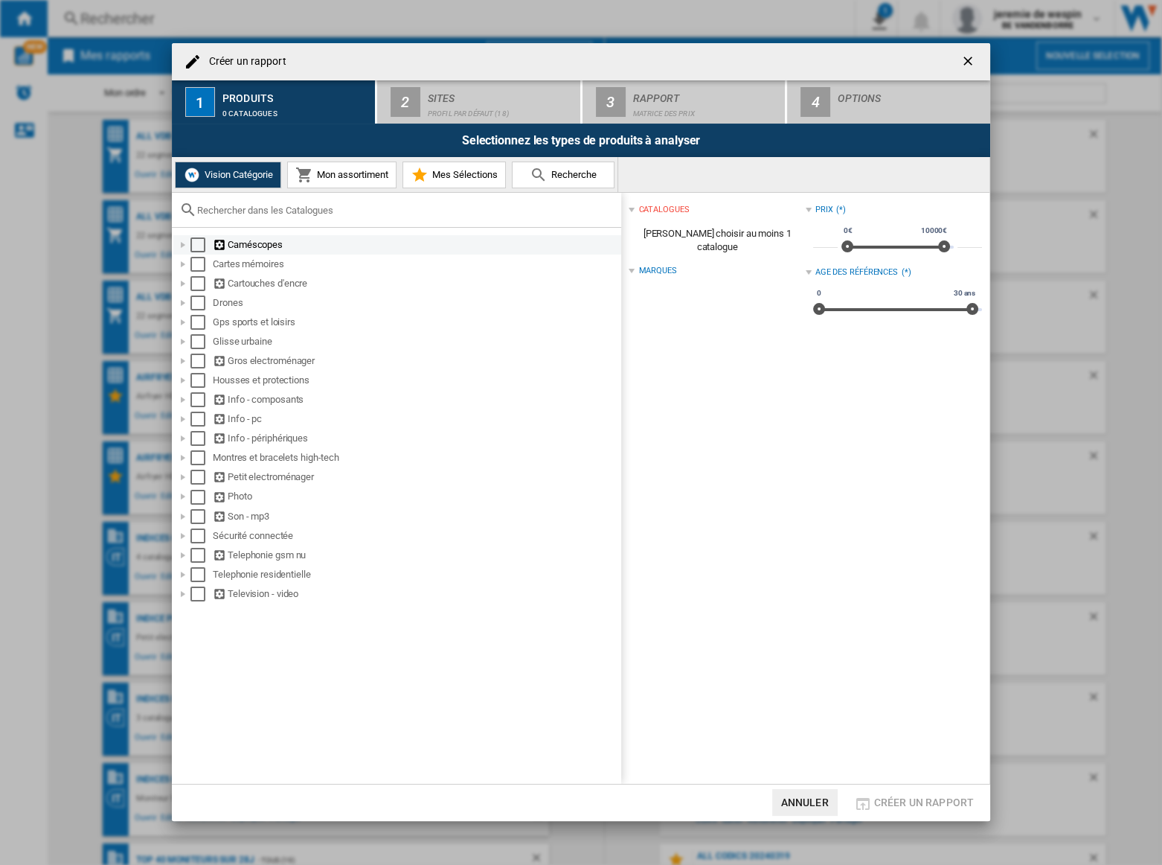  Describe the element at coordinates (657, 271) in the screenshot. I see `div: Marques` at that location.